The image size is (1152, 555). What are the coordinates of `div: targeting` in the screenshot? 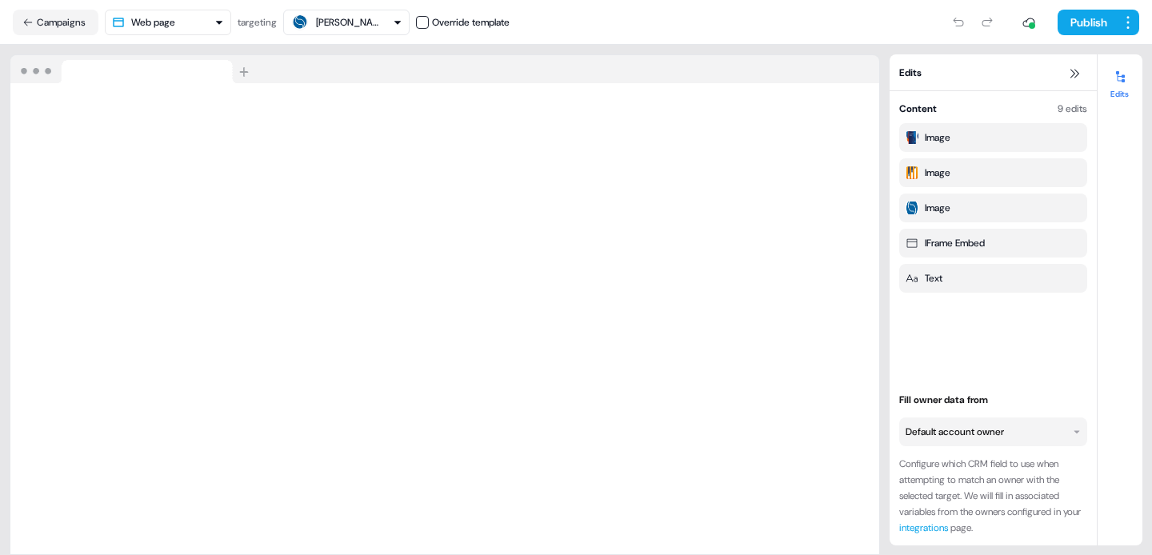 It's located at (257, 22).